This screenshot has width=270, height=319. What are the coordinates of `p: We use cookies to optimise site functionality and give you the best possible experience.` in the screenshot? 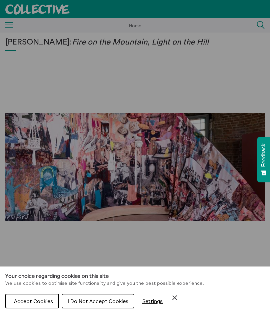 It's located at (135, 284).